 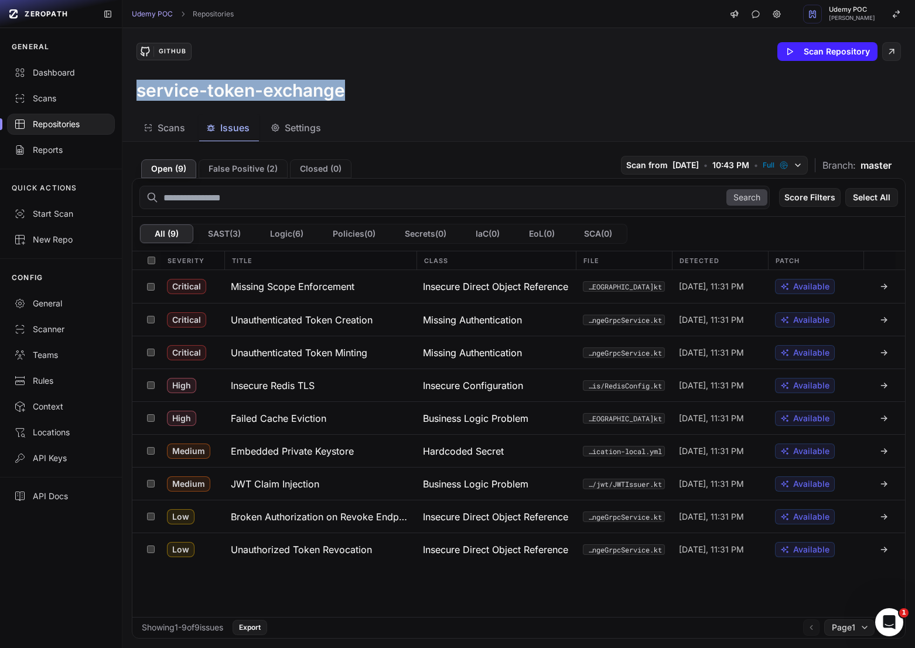 What do you see at coordinates (624, 386) in the screenshot?
I see `code: src/main/kotlin/com/udemy/services/tokenexchangeservice/redis/RedisConfig.kt` at bounding box center [624, 386].